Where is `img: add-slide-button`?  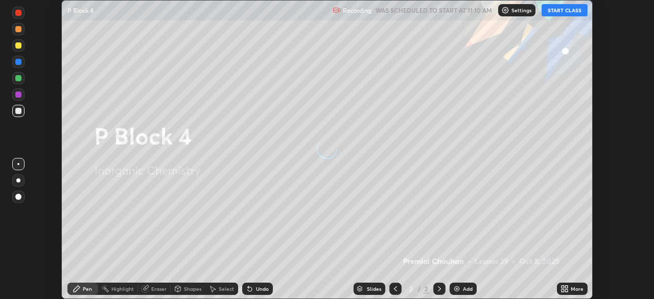
img: add-slide-button is located at coordinates (457, 289).